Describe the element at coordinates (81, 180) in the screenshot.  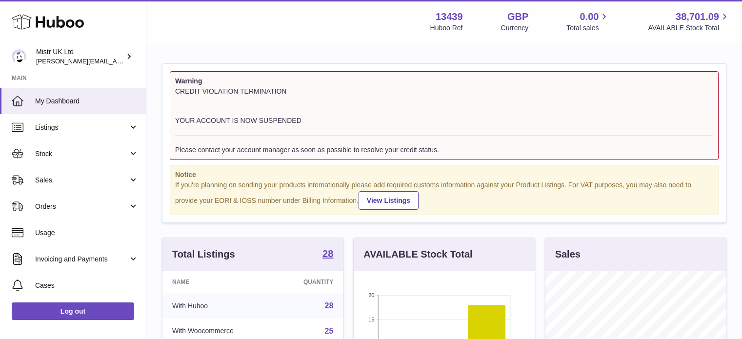
I see `span: Sales` at that location.